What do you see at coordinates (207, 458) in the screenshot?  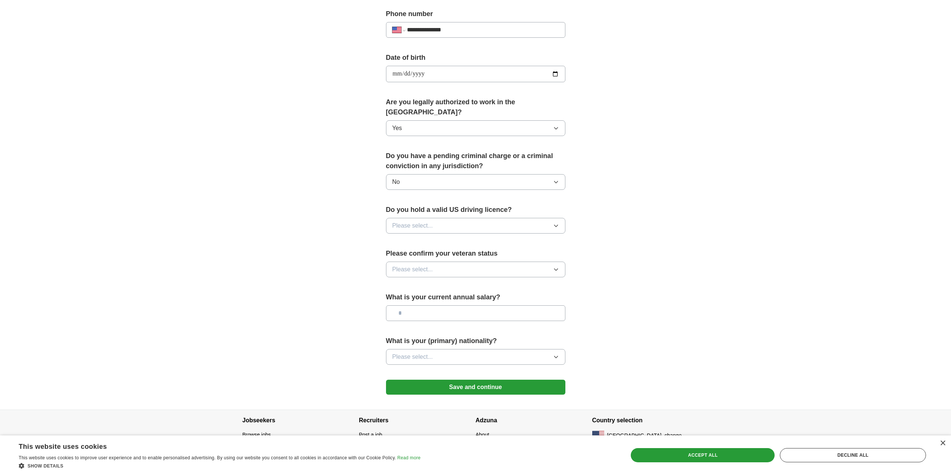 I see `span: This website uses cookies to improve user experience and to enable personalised advertising. By u...` at bounding box center [207, 458].